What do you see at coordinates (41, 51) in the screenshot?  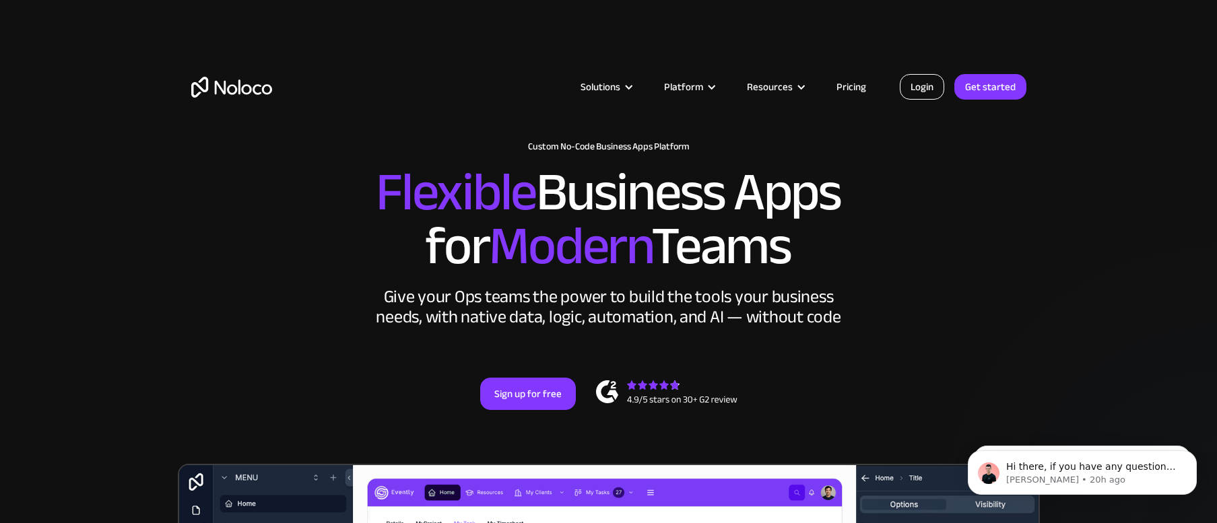 I see `img: Profile image for Darragh` at bounding box center [41, 51].